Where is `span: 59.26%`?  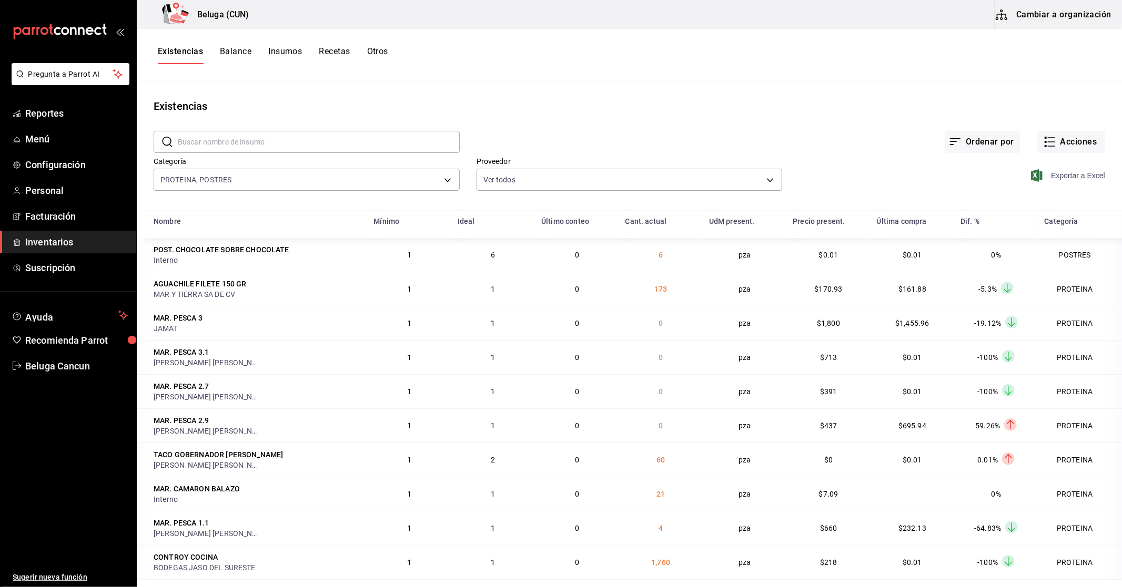
span: 59.26% is located at coordinates (987, 426).